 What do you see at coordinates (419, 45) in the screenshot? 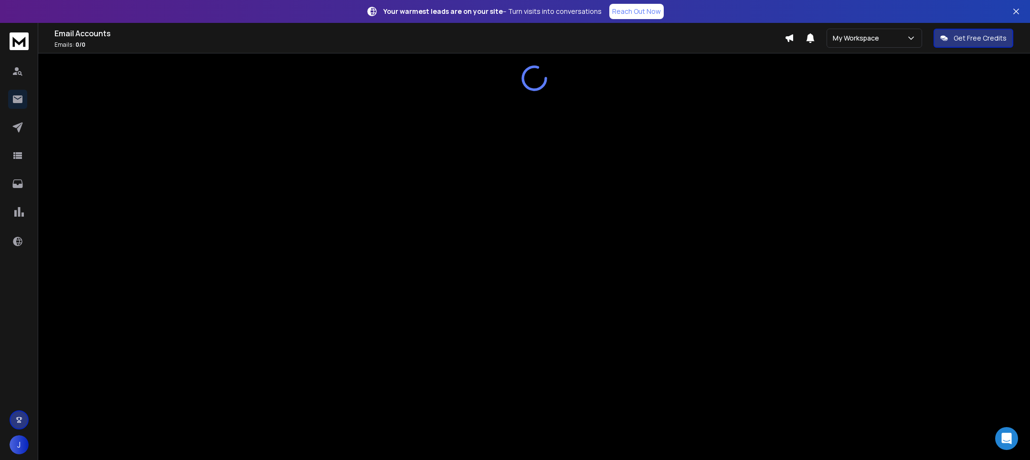
I see `p: Emails :` at bounding box center [419, 45].